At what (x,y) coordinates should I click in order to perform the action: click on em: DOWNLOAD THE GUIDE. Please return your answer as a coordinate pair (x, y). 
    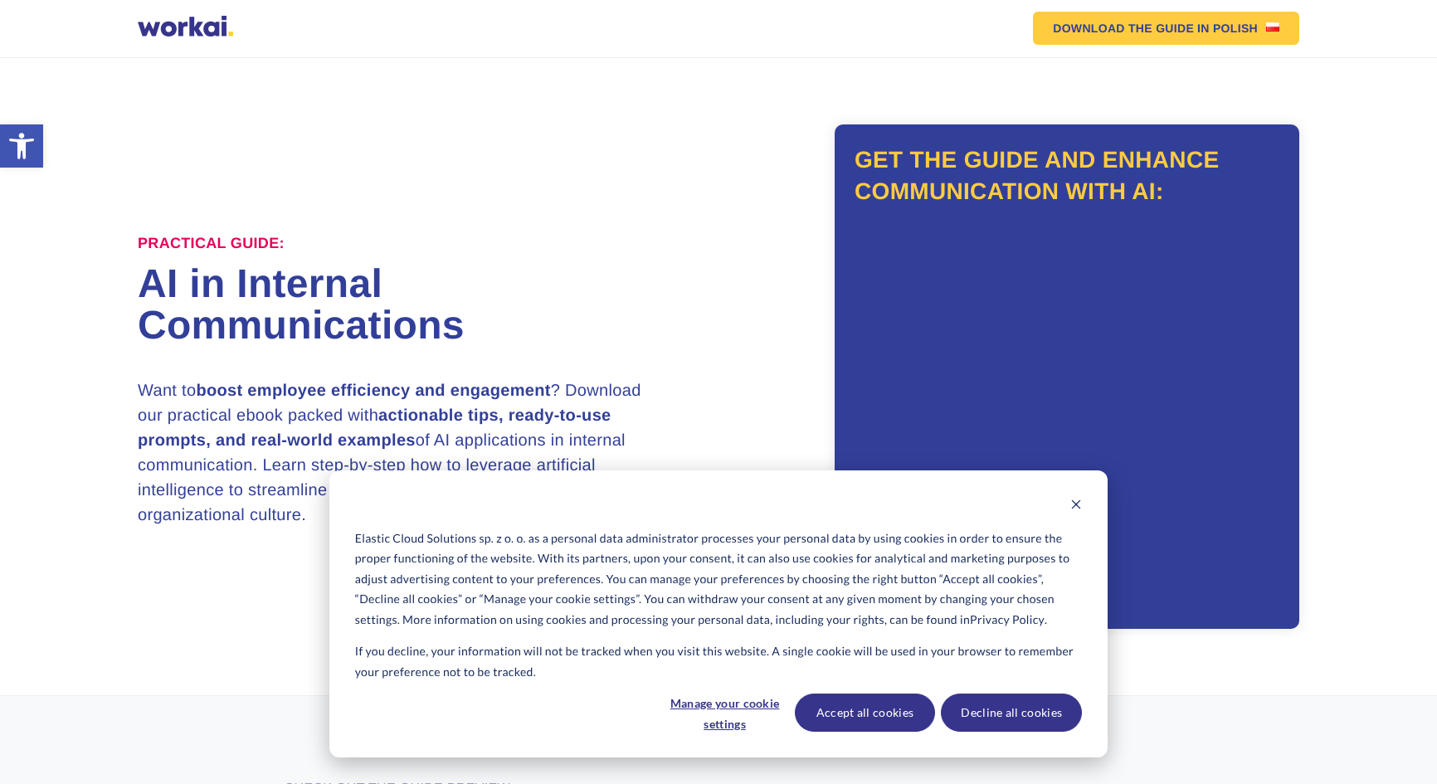
    Looking at the image, I should click on (1123, 28).